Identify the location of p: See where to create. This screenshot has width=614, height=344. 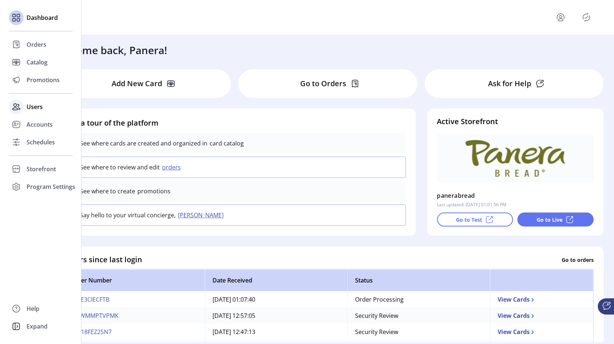
(108, 191).